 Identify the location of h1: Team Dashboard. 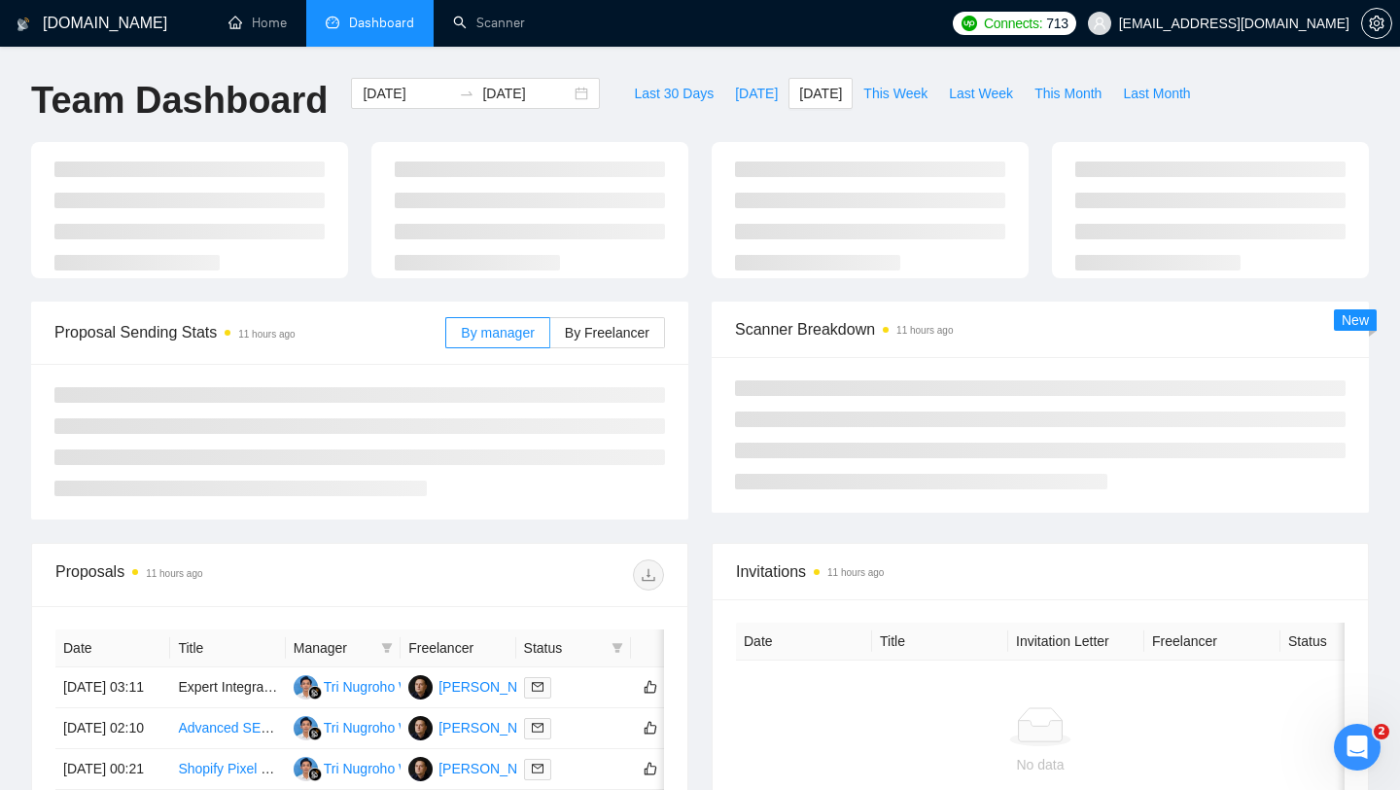
(179, 100).